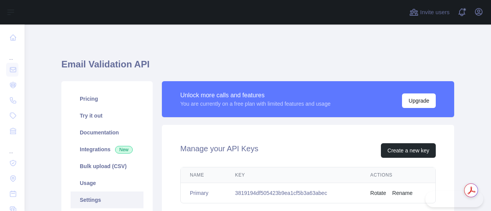  Describe the element at coordinates (429, 12) in the screenshot. I see `button: Invite users` at that location.